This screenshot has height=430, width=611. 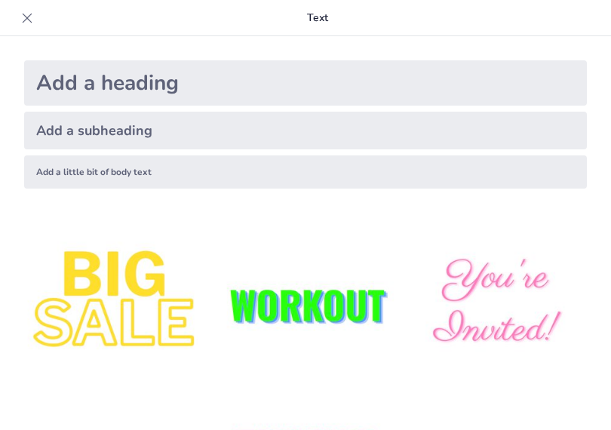 I want to click on img: 3.jpeg, so click(x=495, y=304).